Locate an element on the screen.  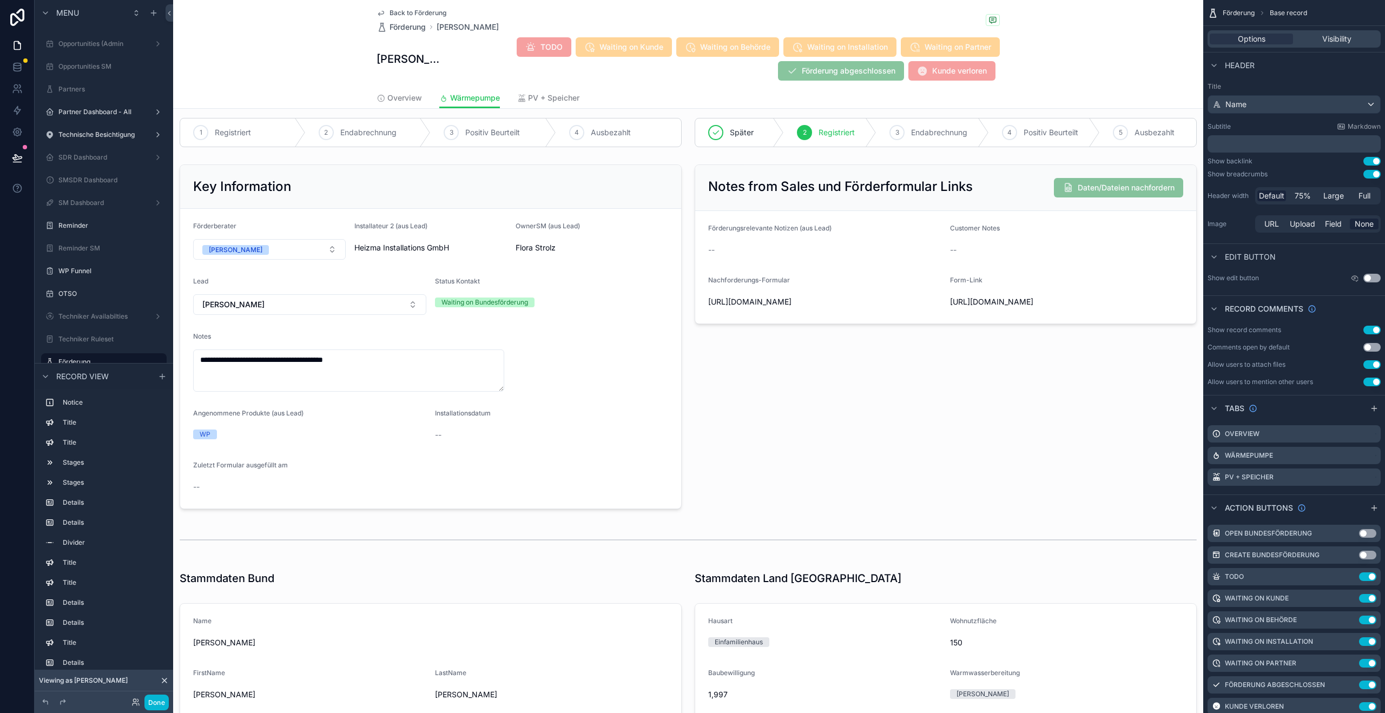
span: Record comments is located at coordinates (1264, 309).